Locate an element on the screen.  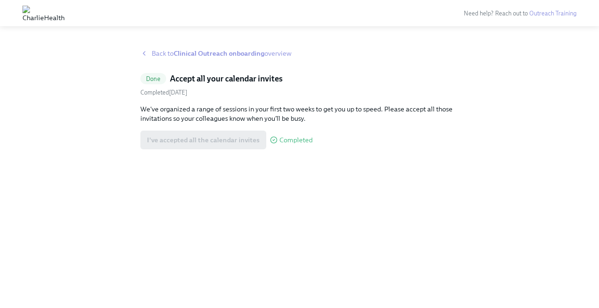
span: Done is located at coordinates (153, 79).